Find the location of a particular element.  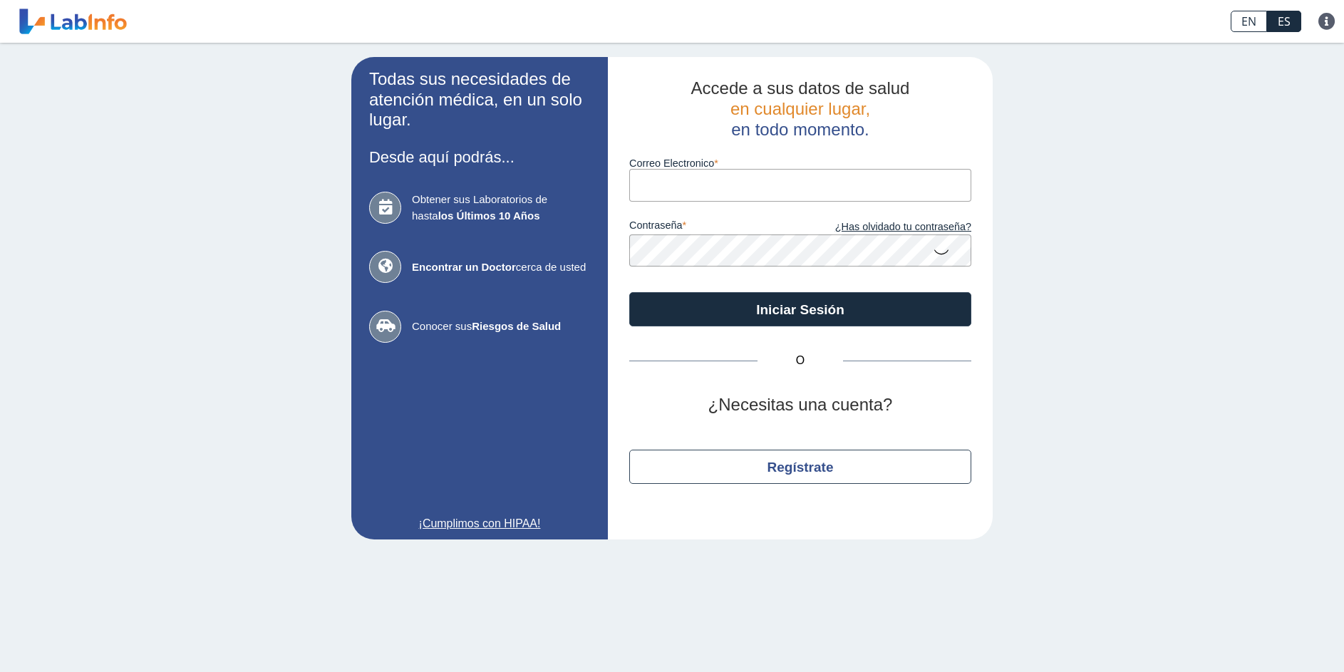

h2: ¿Necesitas una cuenta? is located at coordinates (800, 405).